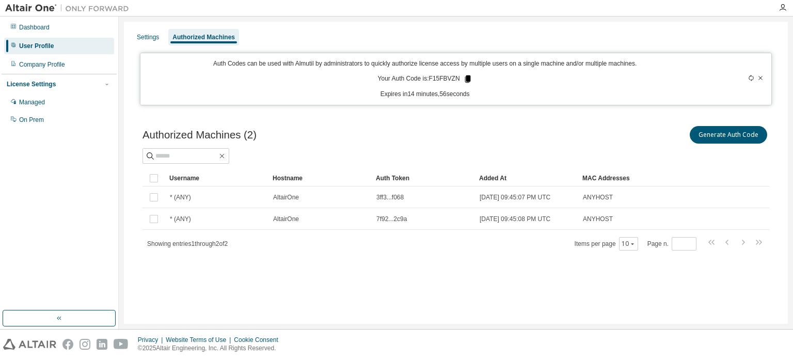 This screenshot has height=359, width=793. What do you see at coordinates (729, 135) in the screenshot?
I see `button: Generate Auth Code` at bounding box center [729, 135].